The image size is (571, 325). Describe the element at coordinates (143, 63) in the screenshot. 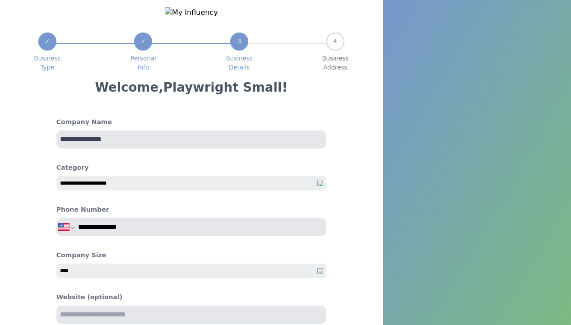

I see `span: Personal Info` at that location.